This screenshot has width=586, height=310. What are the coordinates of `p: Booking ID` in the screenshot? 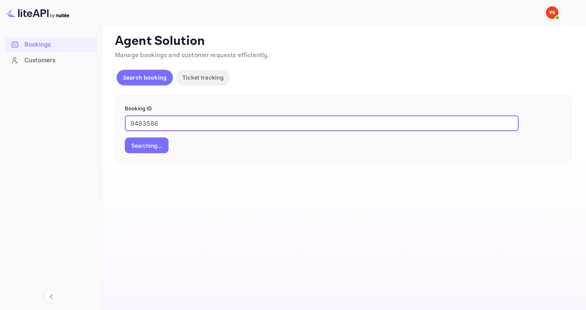 It's located at (343, 109).